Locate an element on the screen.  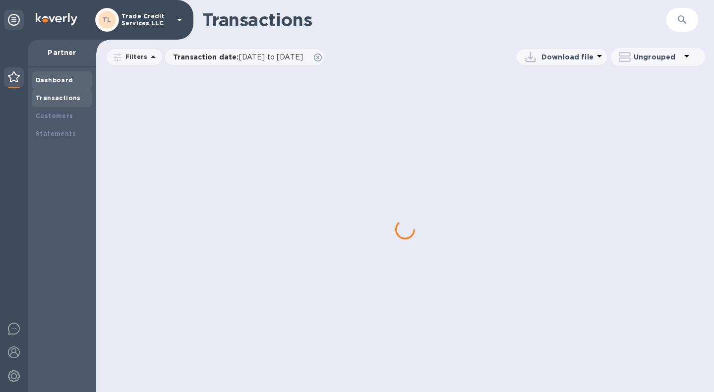
p: Download file is located at coordinates (567, 57).